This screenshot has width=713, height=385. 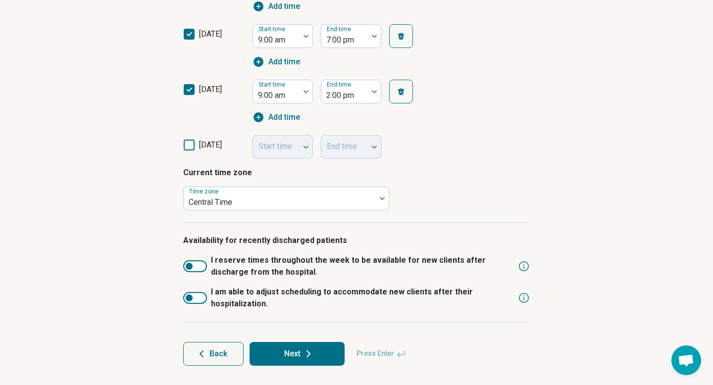 I want to click on p: Current time zone, so click(x=357, y=173).